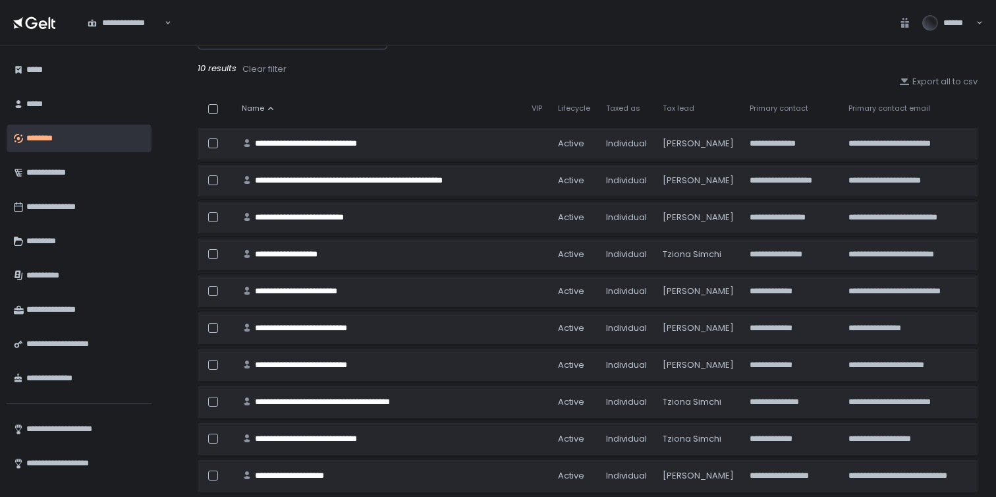 This screenshot has height=497, width=996. Describe the element at coordinates (125, 23) in the screenshot. I see `div: Search for option` at that location.